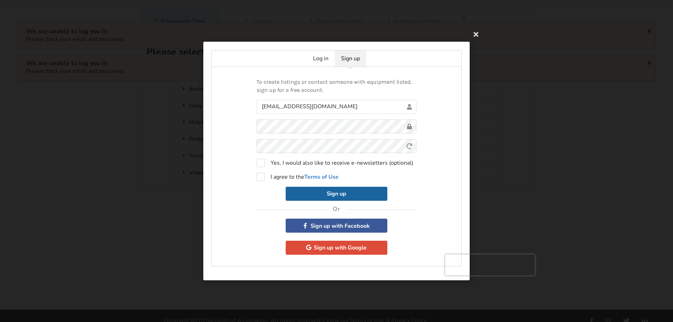  Describe the element at coordinates (337, 248) in the screenshot. I see `button: Sign up with Google` at that location.